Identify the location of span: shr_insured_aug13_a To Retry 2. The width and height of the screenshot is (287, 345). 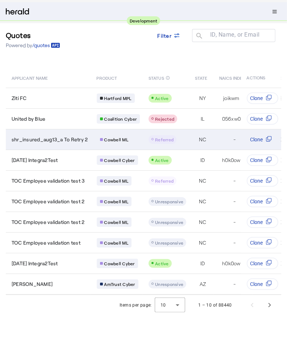
(50, 139).